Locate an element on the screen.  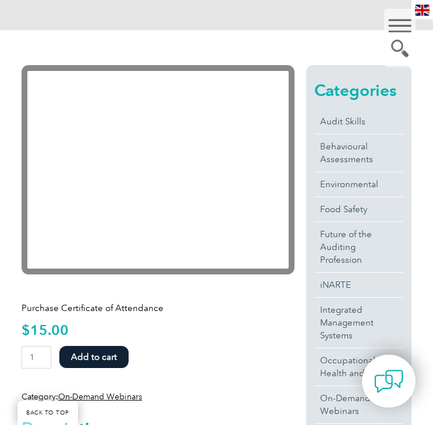
a: Future of the Auditing Profession is located at coordinates (358, 247).